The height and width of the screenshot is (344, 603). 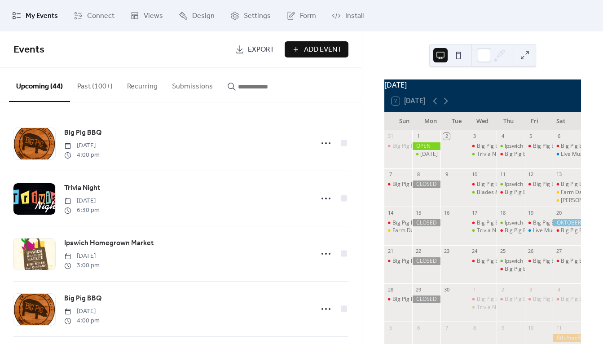 What do you see at coordinates (317, 49) in the screenshot?
I see `button: Add Event` at bounding box center [317, 49].